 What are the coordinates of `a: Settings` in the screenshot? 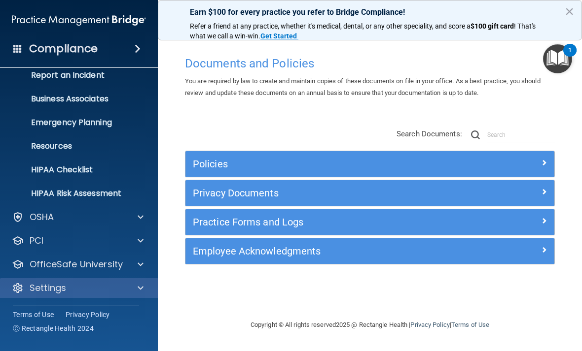 It's located at (77, 288).